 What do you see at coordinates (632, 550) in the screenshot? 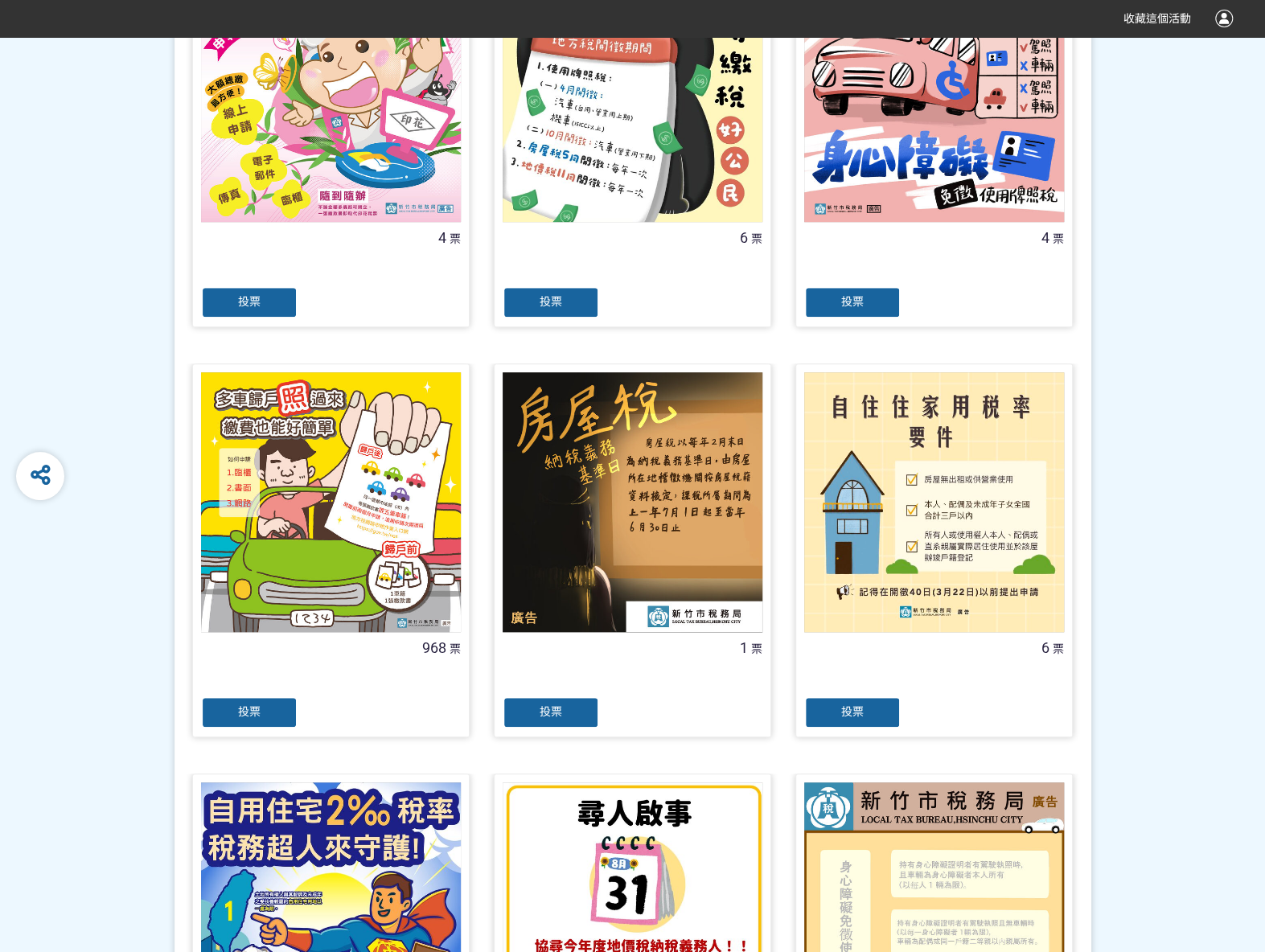
I see `a: 1票投票` at bounding box center [632, 550].